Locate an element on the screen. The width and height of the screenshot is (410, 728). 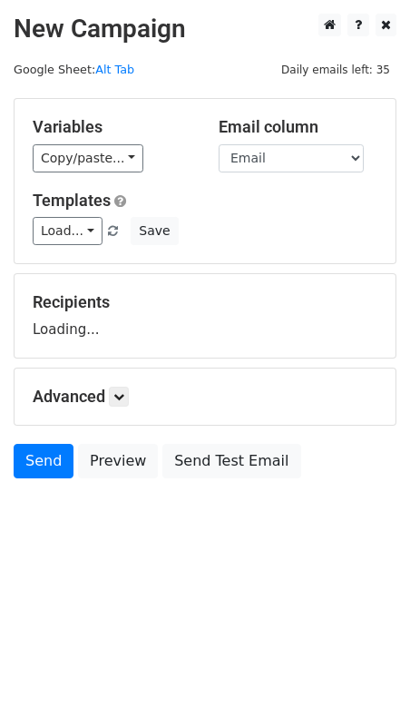
a: Send Test Email is located at coordinates (231, 461).